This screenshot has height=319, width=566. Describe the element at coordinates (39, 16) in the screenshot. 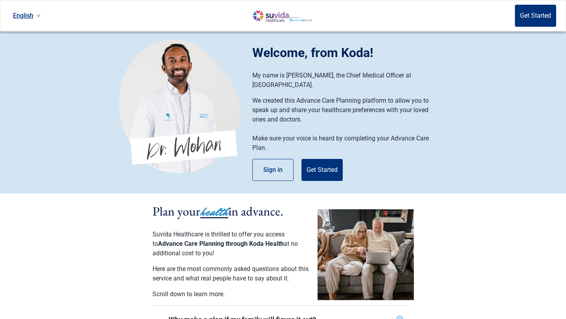

I see `span: down` at that location.